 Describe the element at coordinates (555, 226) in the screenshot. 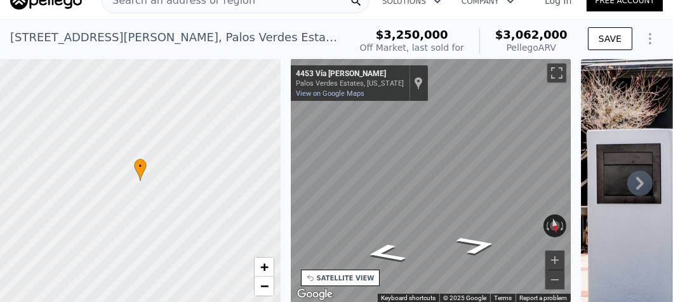

I see `button: Reset the view` at that location.